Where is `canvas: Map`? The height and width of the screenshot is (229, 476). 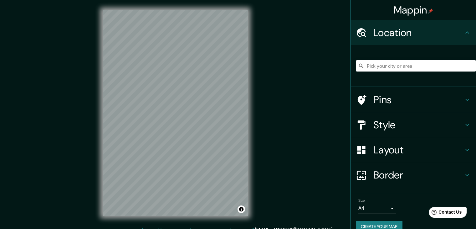 canvas: Map is located at coordinates (175, 113).